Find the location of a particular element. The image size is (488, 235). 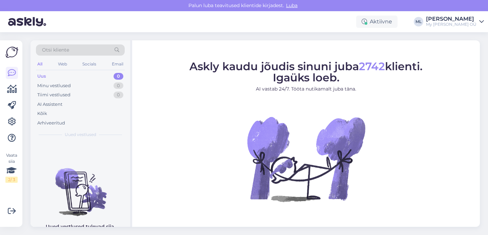

span: Askly kaudu jõudis sinuni juba klienti. Igaüks loeb. is located at coordinates (306, 72).